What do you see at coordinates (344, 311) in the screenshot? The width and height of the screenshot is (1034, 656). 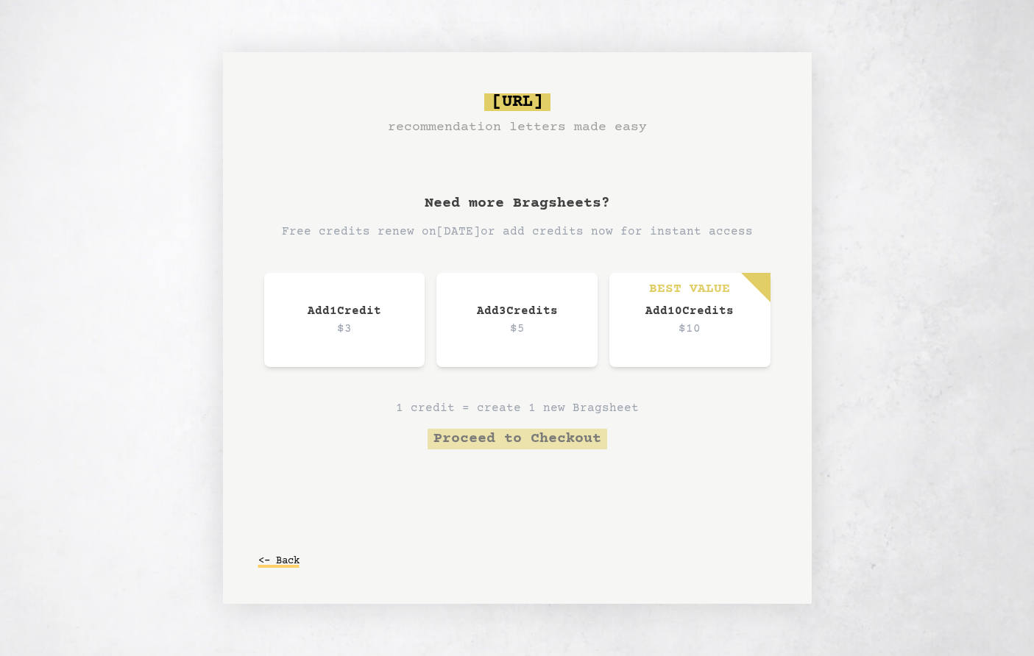 I see `h3: Add 1 Credit` at bounding box center [344, 311].